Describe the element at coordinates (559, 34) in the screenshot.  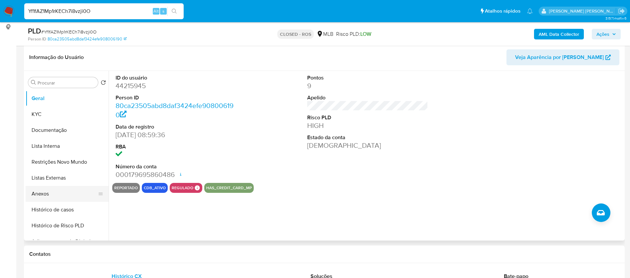
I see `button: AML Data Collector` at that location.